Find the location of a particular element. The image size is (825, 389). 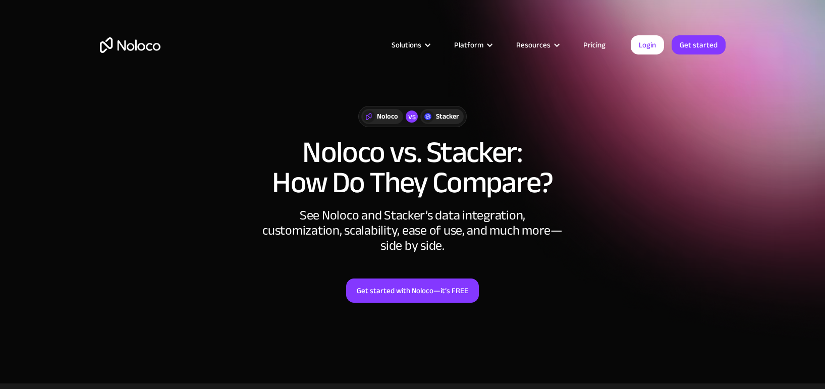

a: Get started is located at coordinates (698, 45).